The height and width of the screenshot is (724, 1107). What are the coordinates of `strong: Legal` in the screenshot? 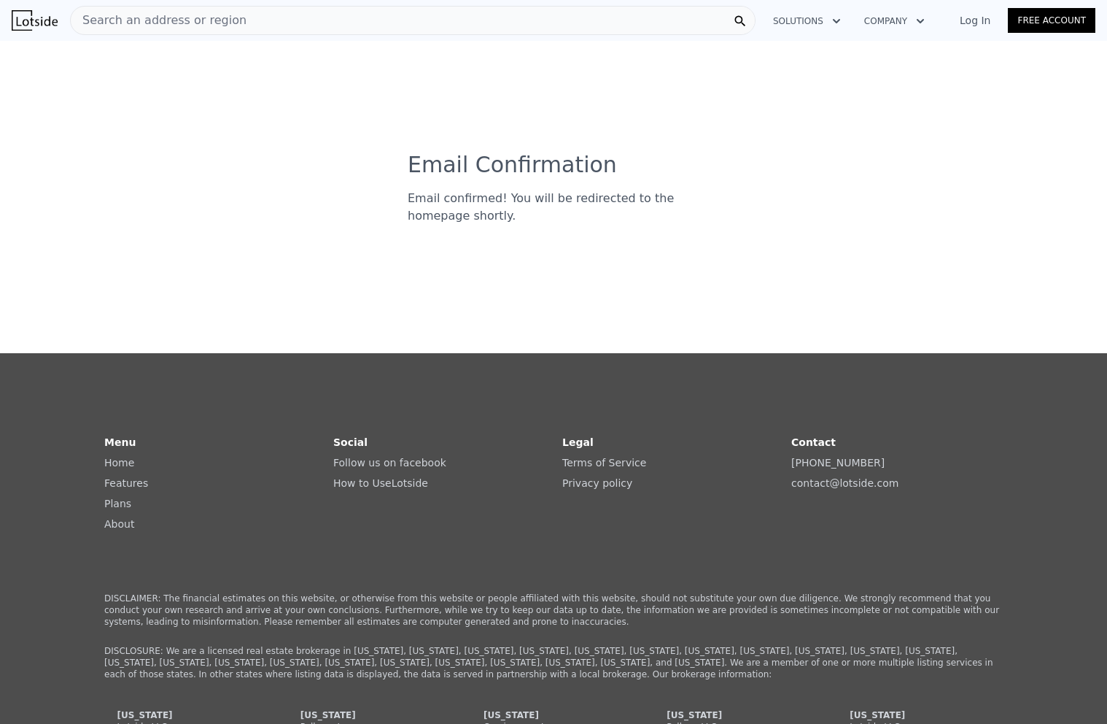 It's located at (578, 442).